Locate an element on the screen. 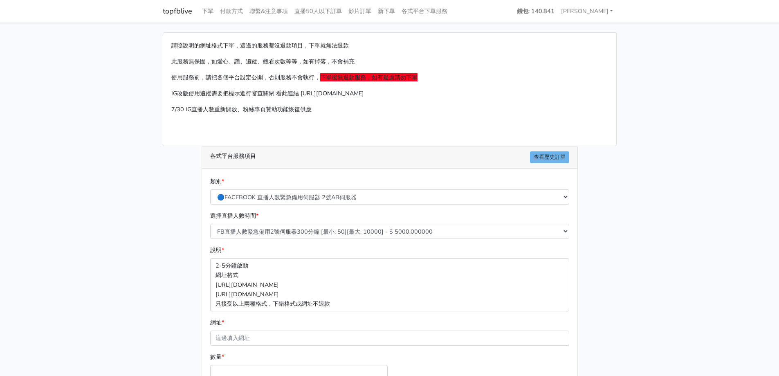  a: 下單 is located at coordinates (208, 11).